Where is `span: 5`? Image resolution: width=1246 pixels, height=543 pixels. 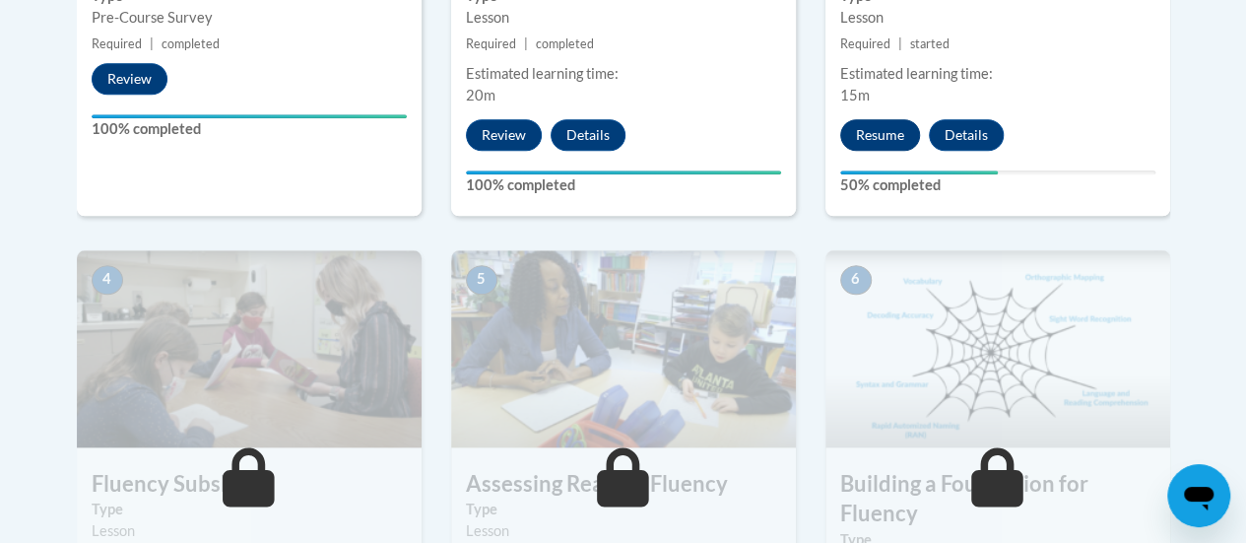 span: 5 is located at coordinates (482, 280).